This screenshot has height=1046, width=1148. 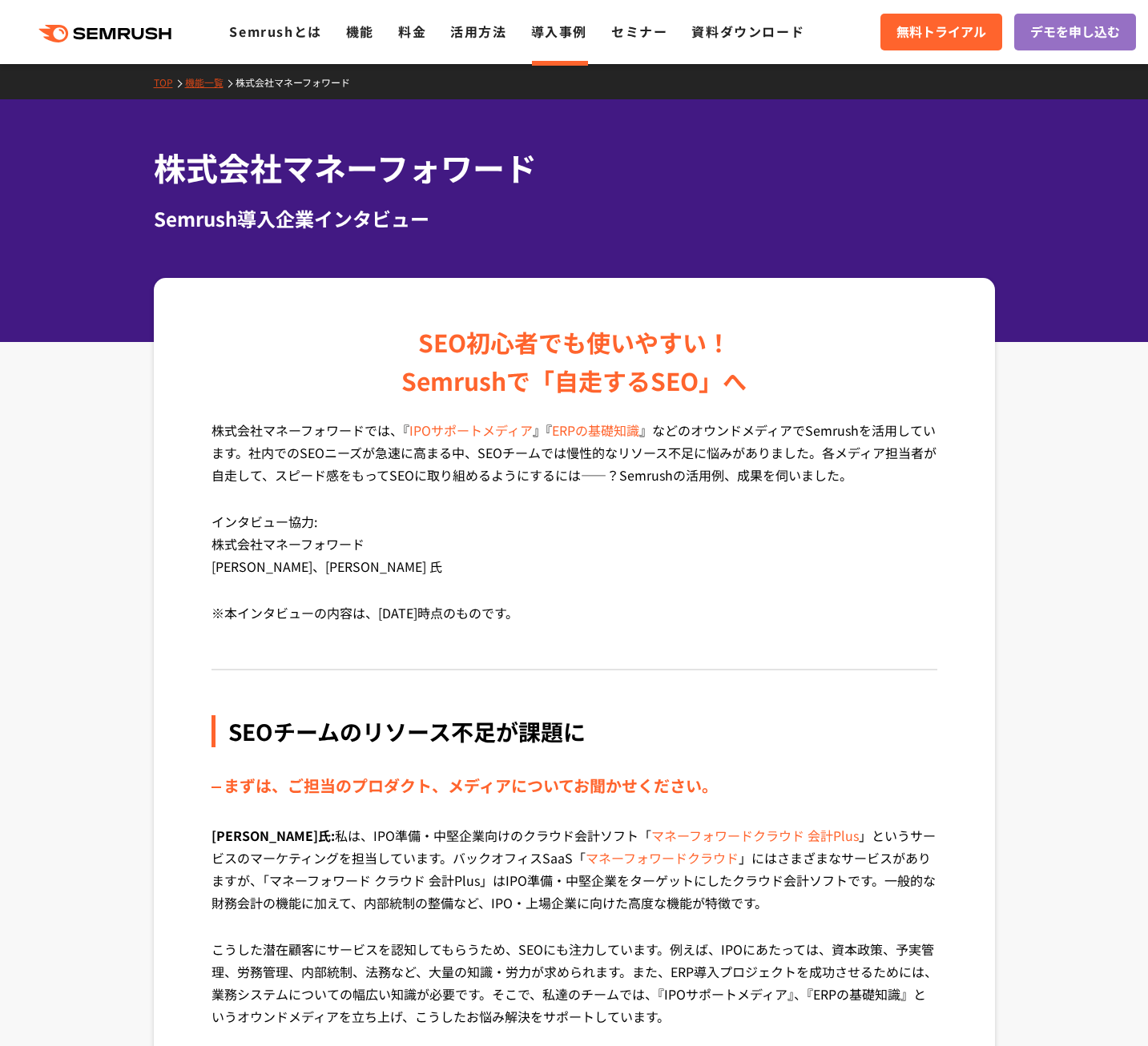 What do you see at coordinates (575, 168) in the screenshot?
I see `h1: 株式会社マネーフォワード` at bounding box center [575, 168].